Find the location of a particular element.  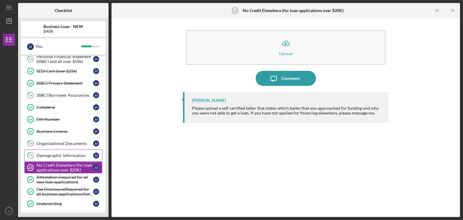

tspan: 20 is located at coordinates (30, 144).